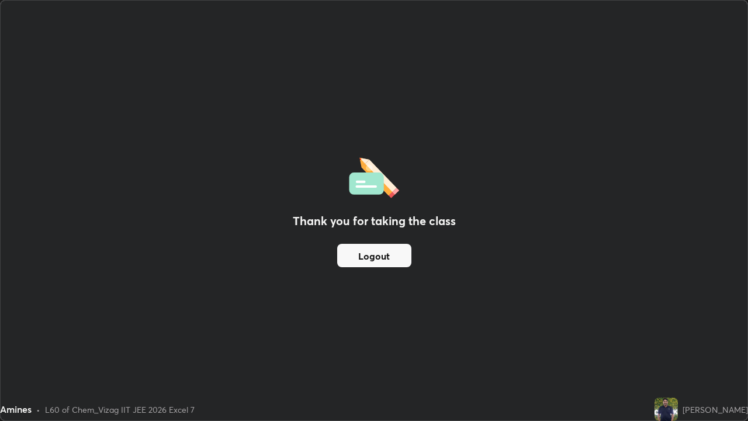 Image resolution: width=748 pixels, height=421 pixels. What do you see at coordinates (374, 221) in the screenshot?
I see `h2: Thank you for taking the class` at bounding box center [374, 221].